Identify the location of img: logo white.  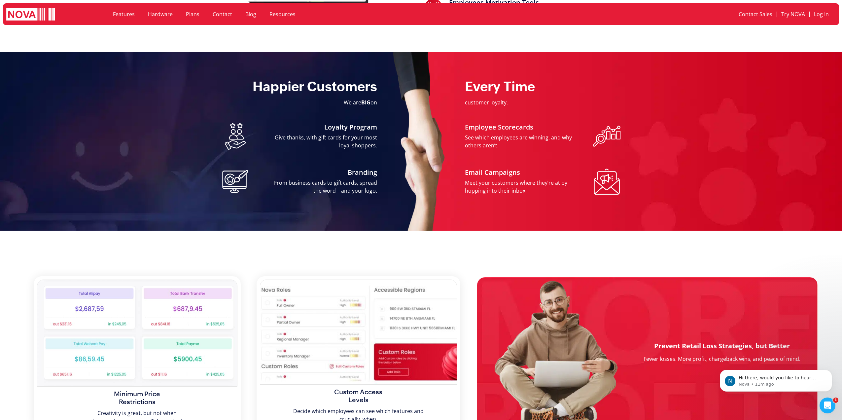
(30, 15).